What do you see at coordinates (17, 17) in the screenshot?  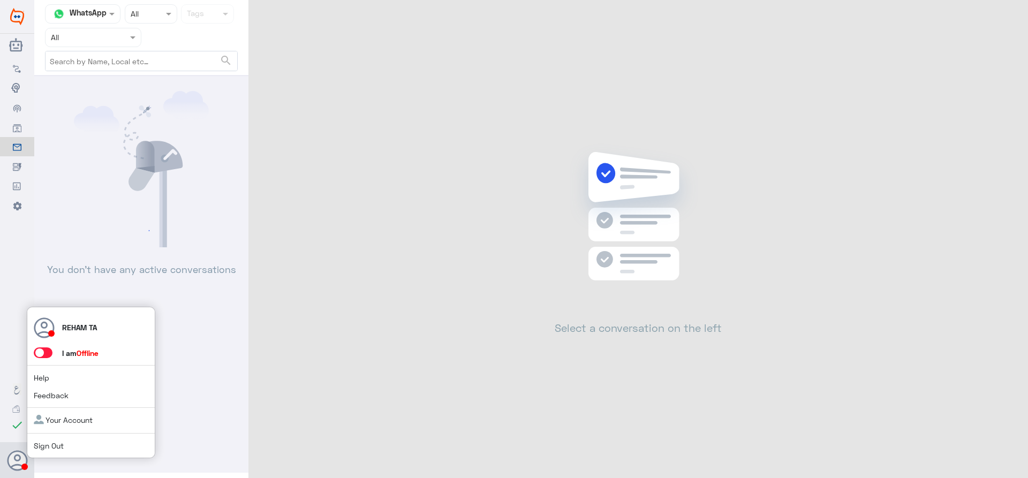 I see `img: Widebot Logo` at bounding box center [17, 17].